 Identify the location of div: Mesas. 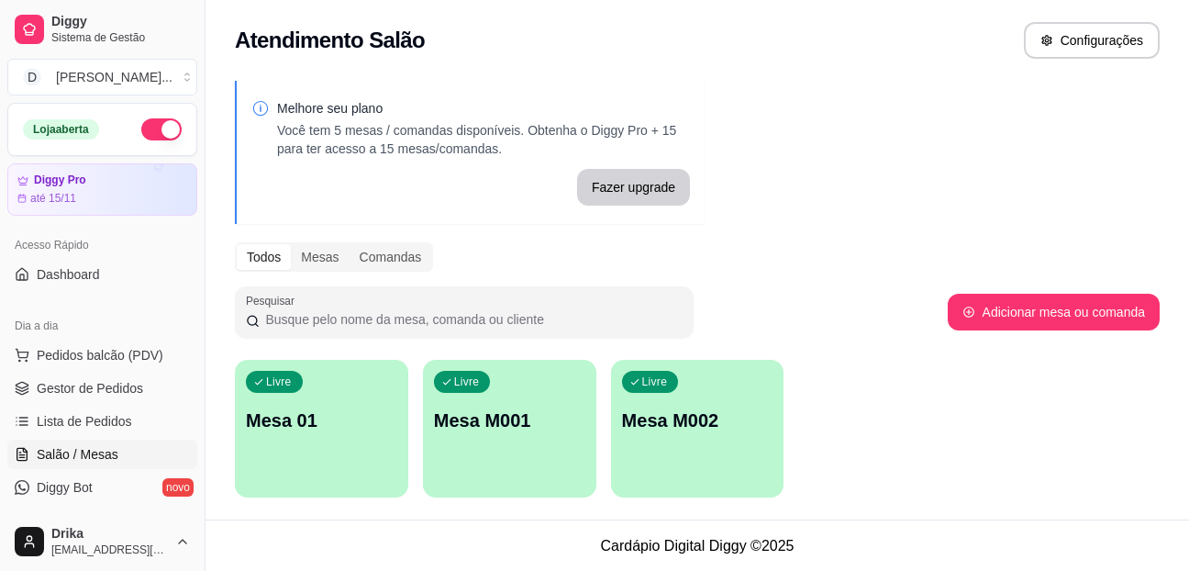
(319, 257).